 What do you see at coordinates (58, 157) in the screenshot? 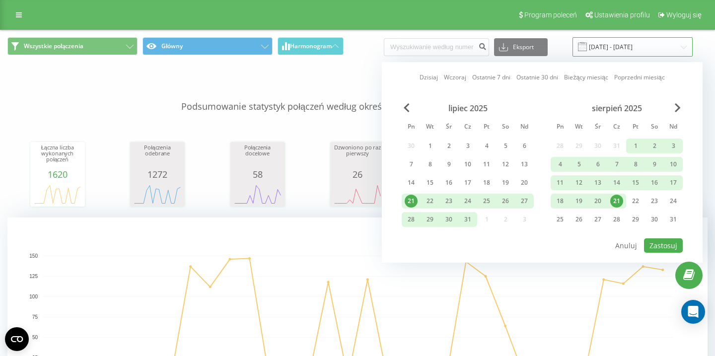
I see `div: Łączna liczba wykonanych połączeń` at bounding box center [58, 157].